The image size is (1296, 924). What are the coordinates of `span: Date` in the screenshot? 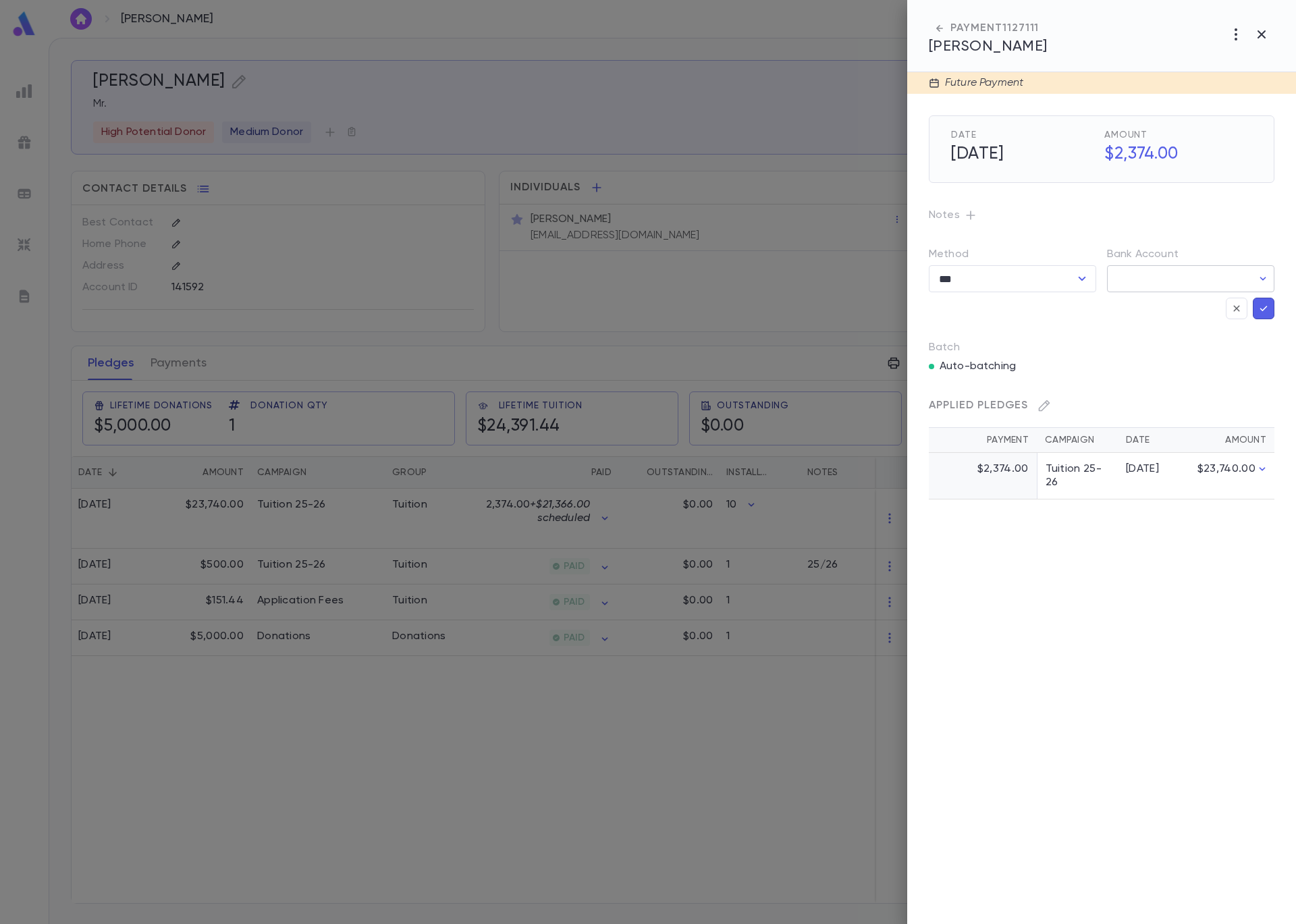 It's located at (1025, 135).